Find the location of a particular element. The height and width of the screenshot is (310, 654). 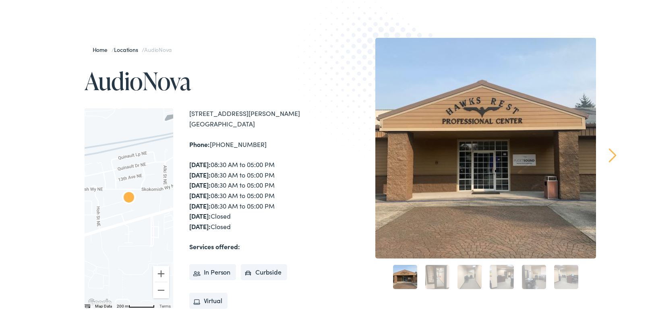

strong: Phone: is located at coordinates (199, 143).